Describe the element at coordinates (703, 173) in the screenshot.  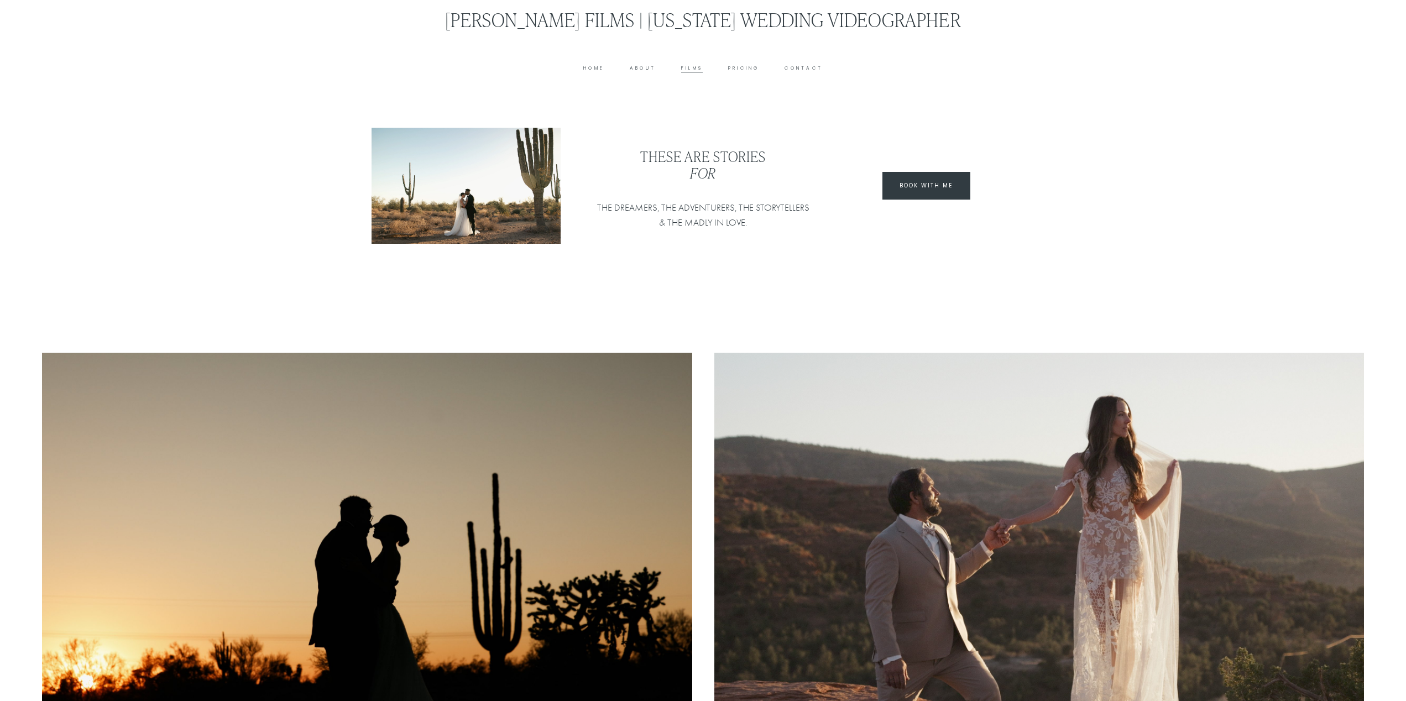
I see `em: for` at that location.